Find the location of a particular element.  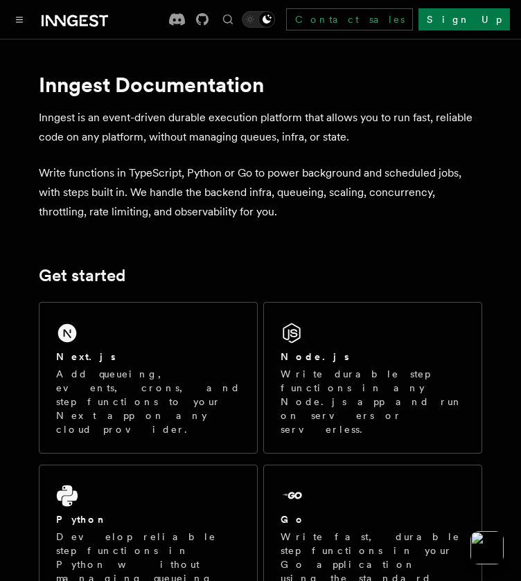

p: Write functions in TypeScript, Python or Go to power background and scheduled jobs, with steps bu... is located at coordinates (261, 193).